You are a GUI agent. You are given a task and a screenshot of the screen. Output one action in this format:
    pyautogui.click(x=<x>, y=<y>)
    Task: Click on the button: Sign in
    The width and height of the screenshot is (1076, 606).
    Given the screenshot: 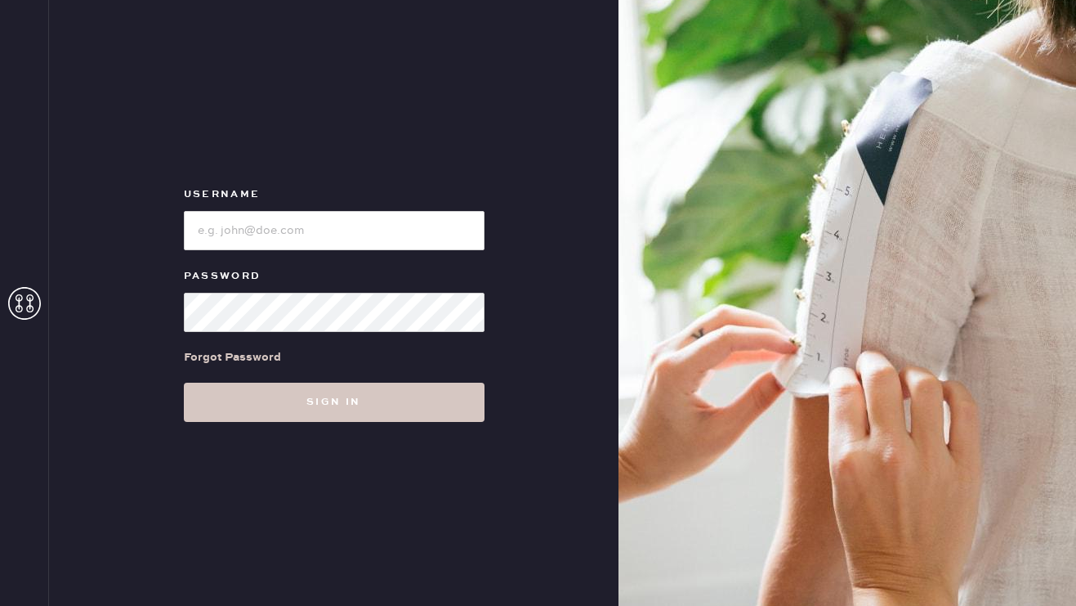 What is the action you would take?
    pyautogui.click(x=334, y=402)
    